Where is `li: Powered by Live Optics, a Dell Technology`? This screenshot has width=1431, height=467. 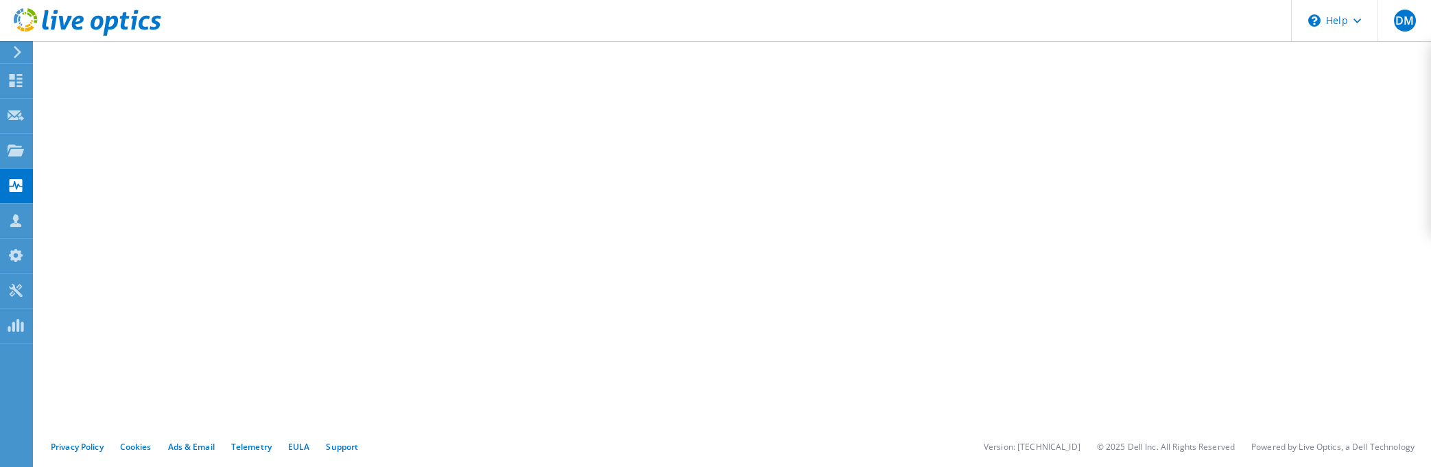 li: Powered by Live Optics, a Dell Technology is located at coordinates (1333, 446).